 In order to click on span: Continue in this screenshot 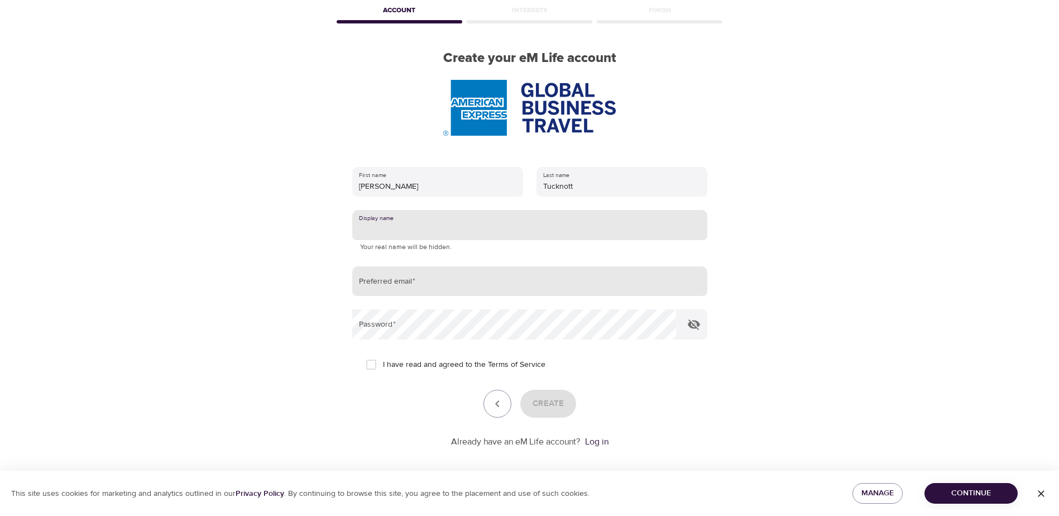, I will do `click(971, 493)`.